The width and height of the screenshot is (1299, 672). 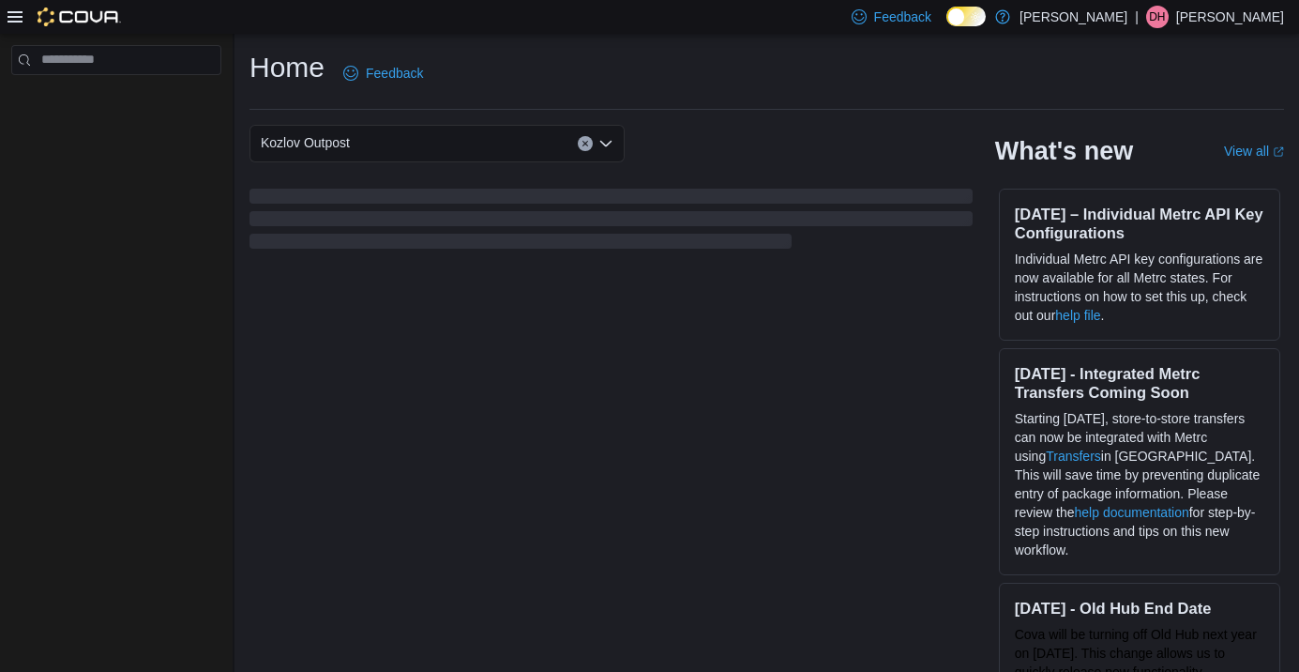 I want to click on img: Cova, so click(x=79, y=17).